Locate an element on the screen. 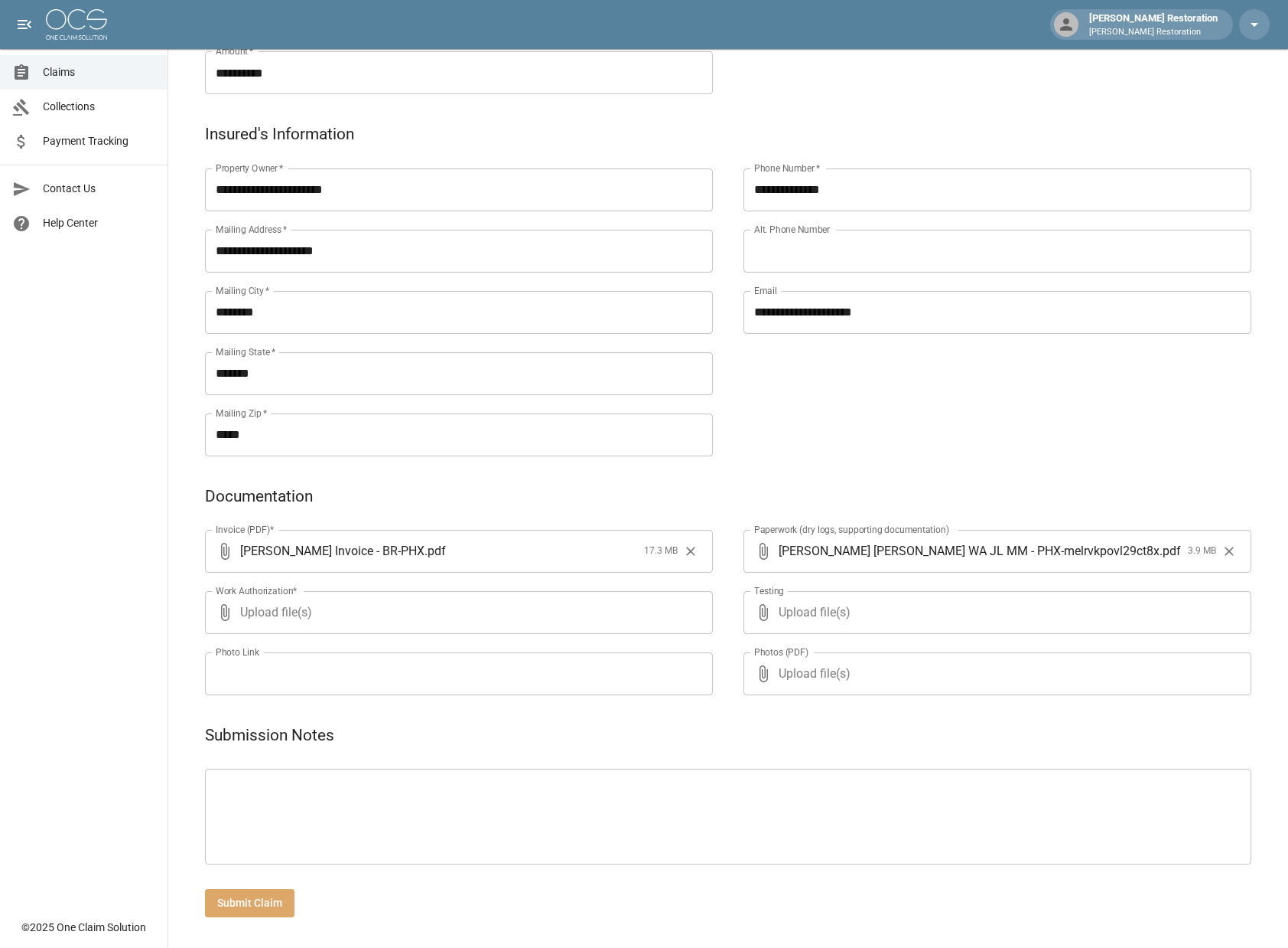 This screenshot has height=948, width=1288. label: Testing is located at coordinates (769, 590).